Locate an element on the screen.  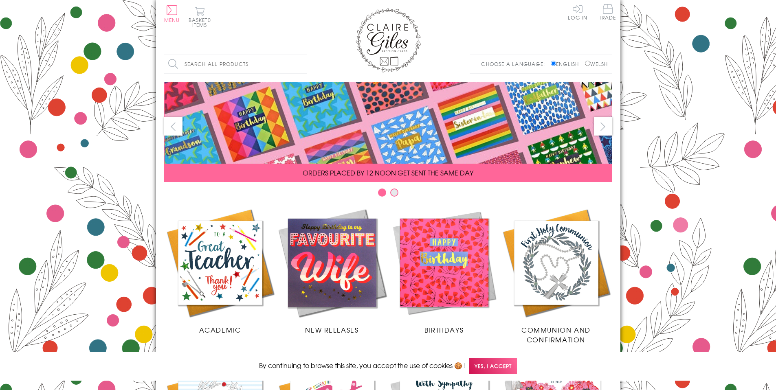
label: Welsh is located at coordinates (597, 64).